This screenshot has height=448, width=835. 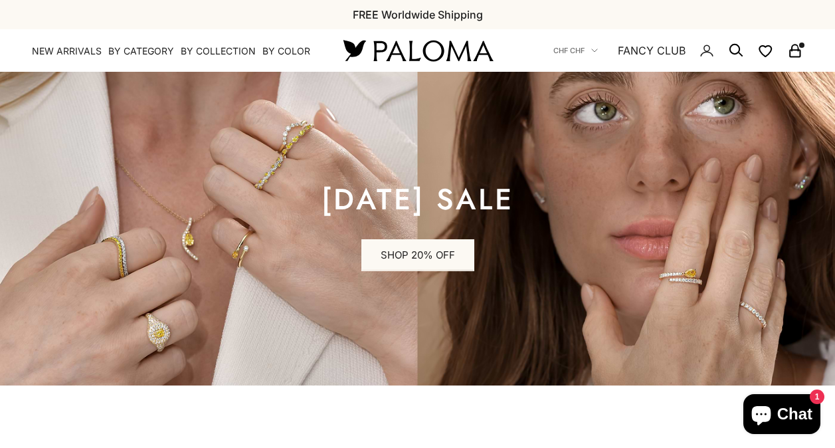 What do you see at coordinates (66, 51) in the screenshot?
I see `a: NEW ARRIVALS` at bounding box center [66, 51].